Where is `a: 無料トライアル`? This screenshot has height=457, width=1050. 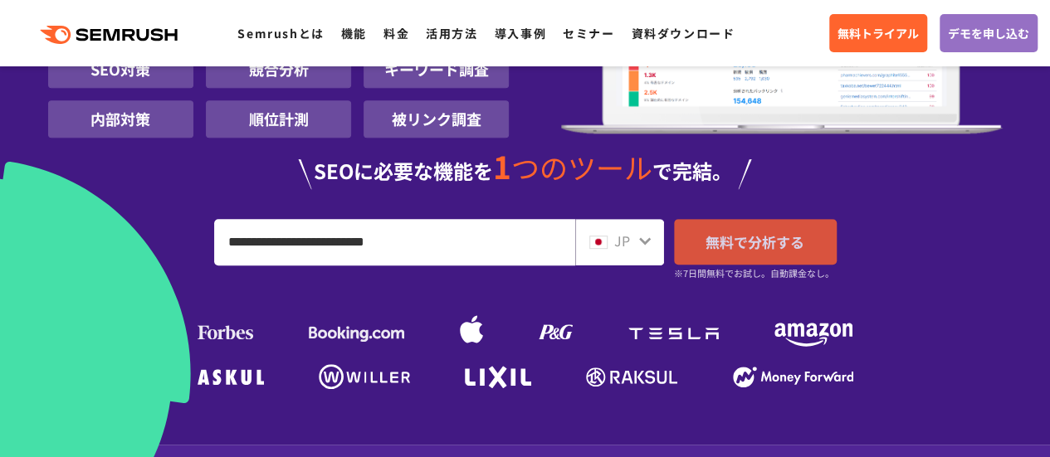
a: 無料トライアル is located at coordinates (878, 33).